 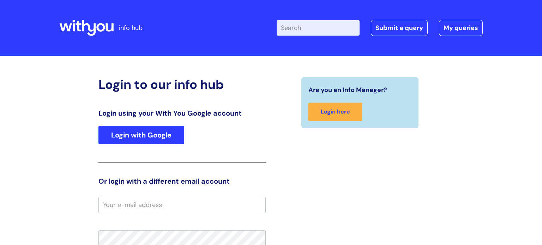 What do you see at coordinates (347, 90) in the screenshot?
I see `span: Are you an Info Manager?` at bounding box center [347, 90].